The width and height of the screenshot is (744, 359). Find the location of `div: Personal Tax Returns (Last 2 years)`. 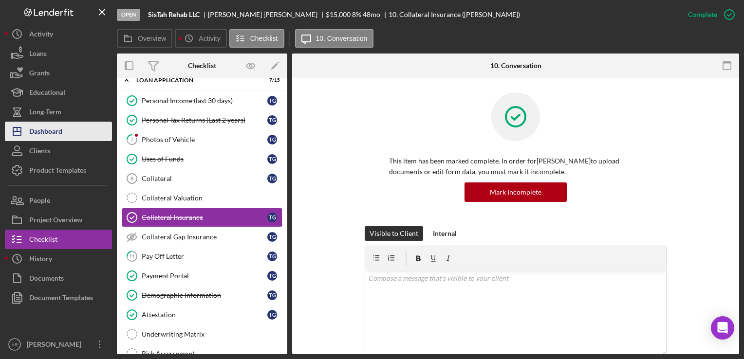

div: Personal Tax Returns (Last 2 years) is located at coordinates (205, 120).